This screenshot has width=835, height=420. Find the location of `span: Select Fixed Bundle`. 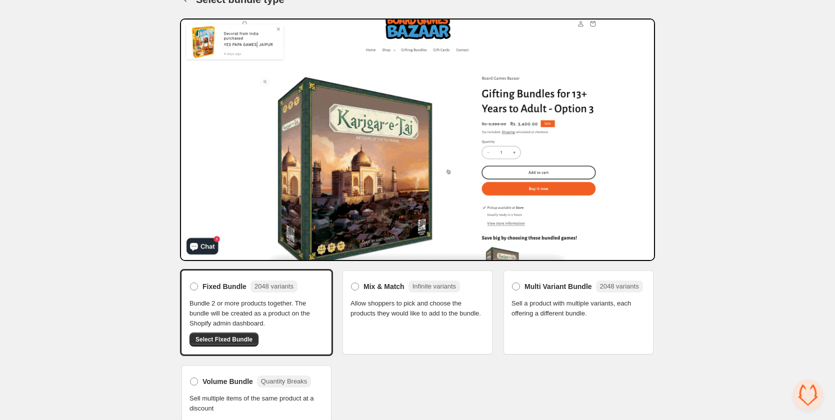

span: Select Fixed Bundle is located at coordinates (224, 339).